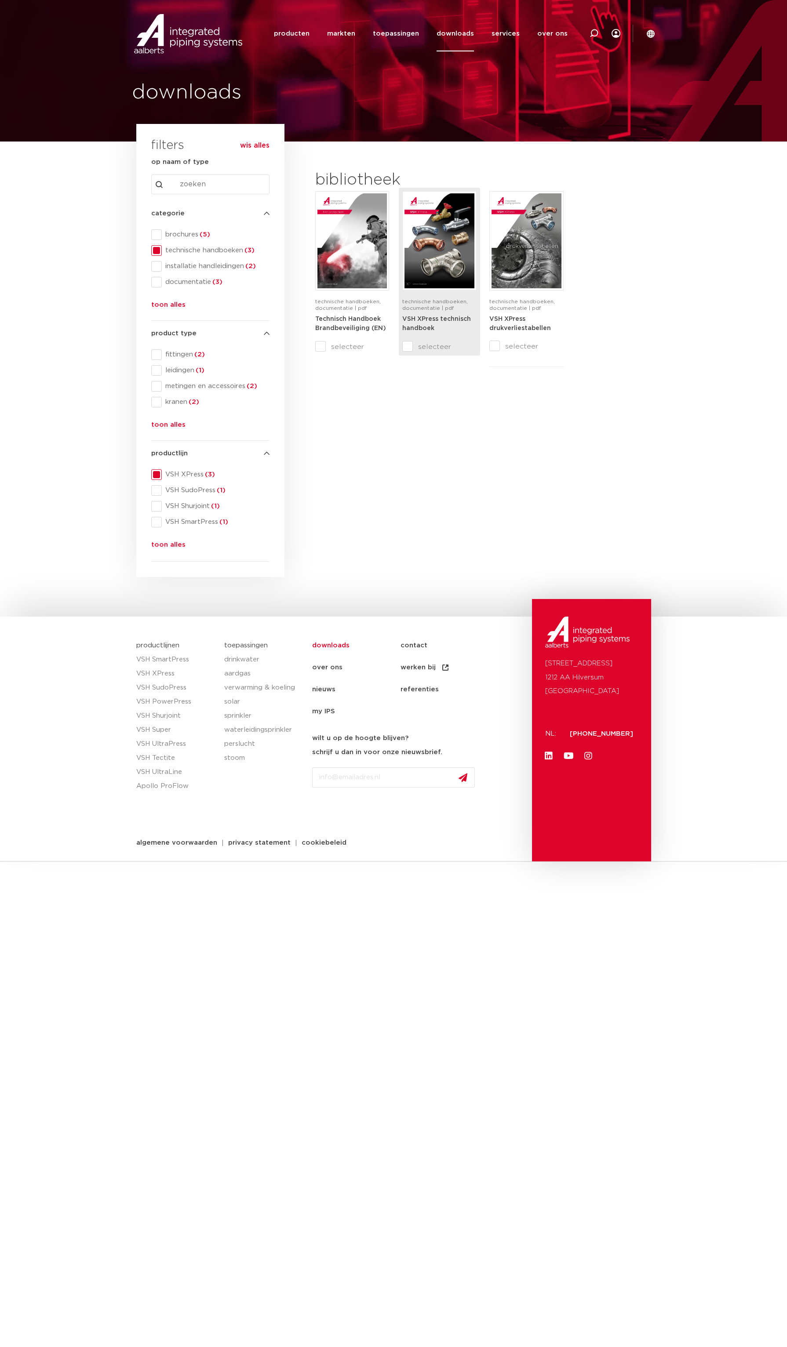 The height and width of the screenshot is (1347, 787). I want to click on a: contact, so click(444, 646).